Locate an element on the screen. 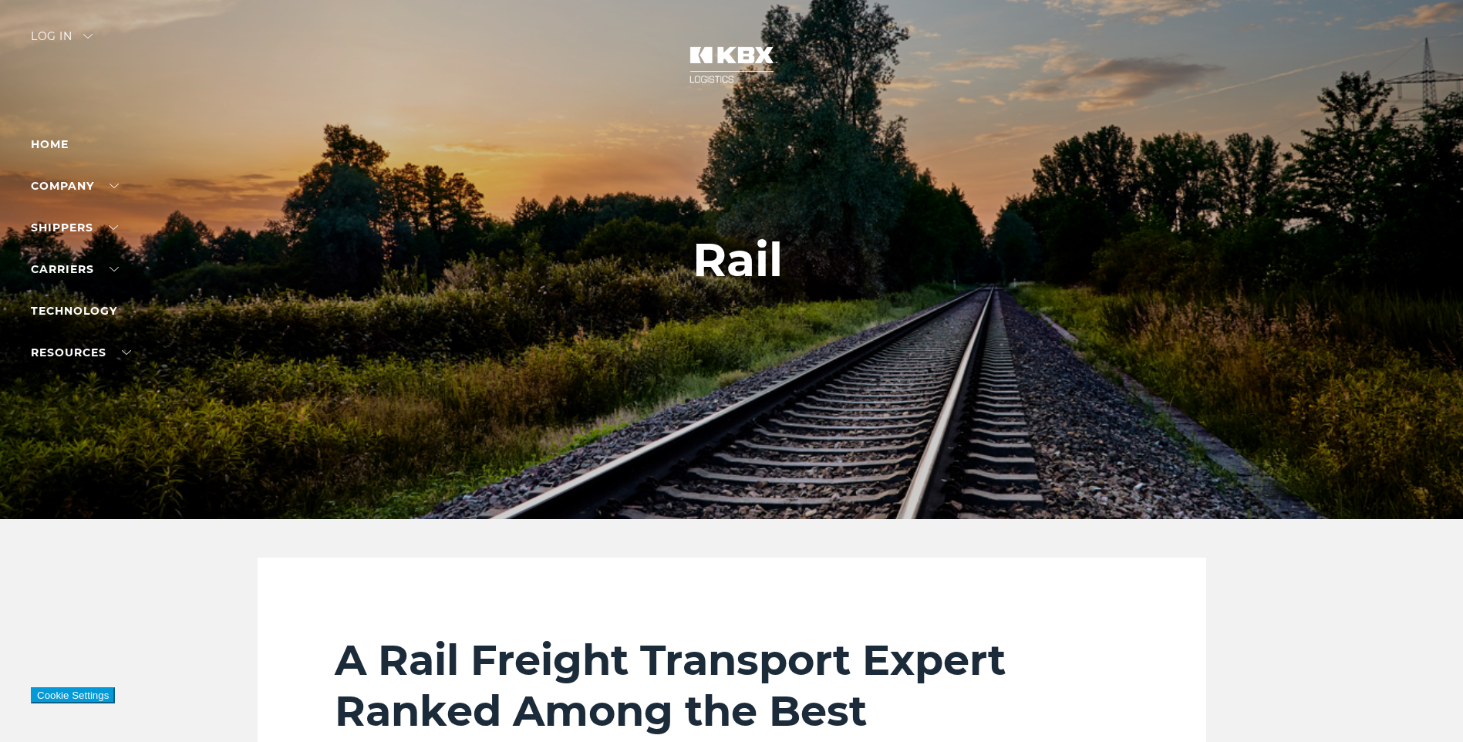 This screenshot has height=742, width=1463. button: Cookie Settings is located at coordinates (72, 695).